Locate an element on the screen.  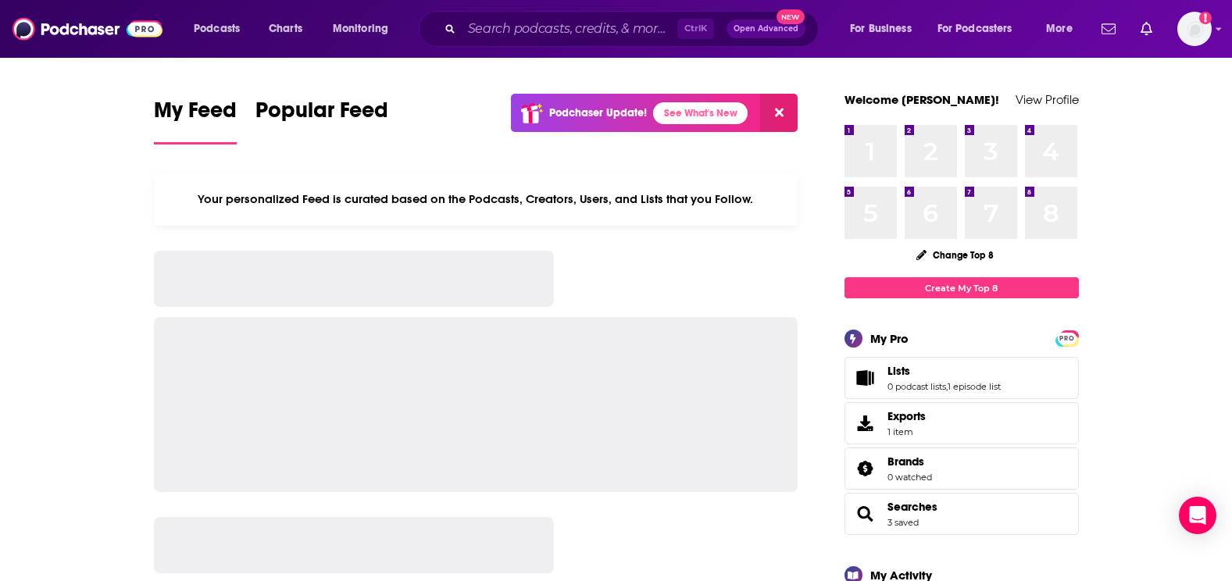
svg: Add a profile image is located at coordinates (1205, 18).